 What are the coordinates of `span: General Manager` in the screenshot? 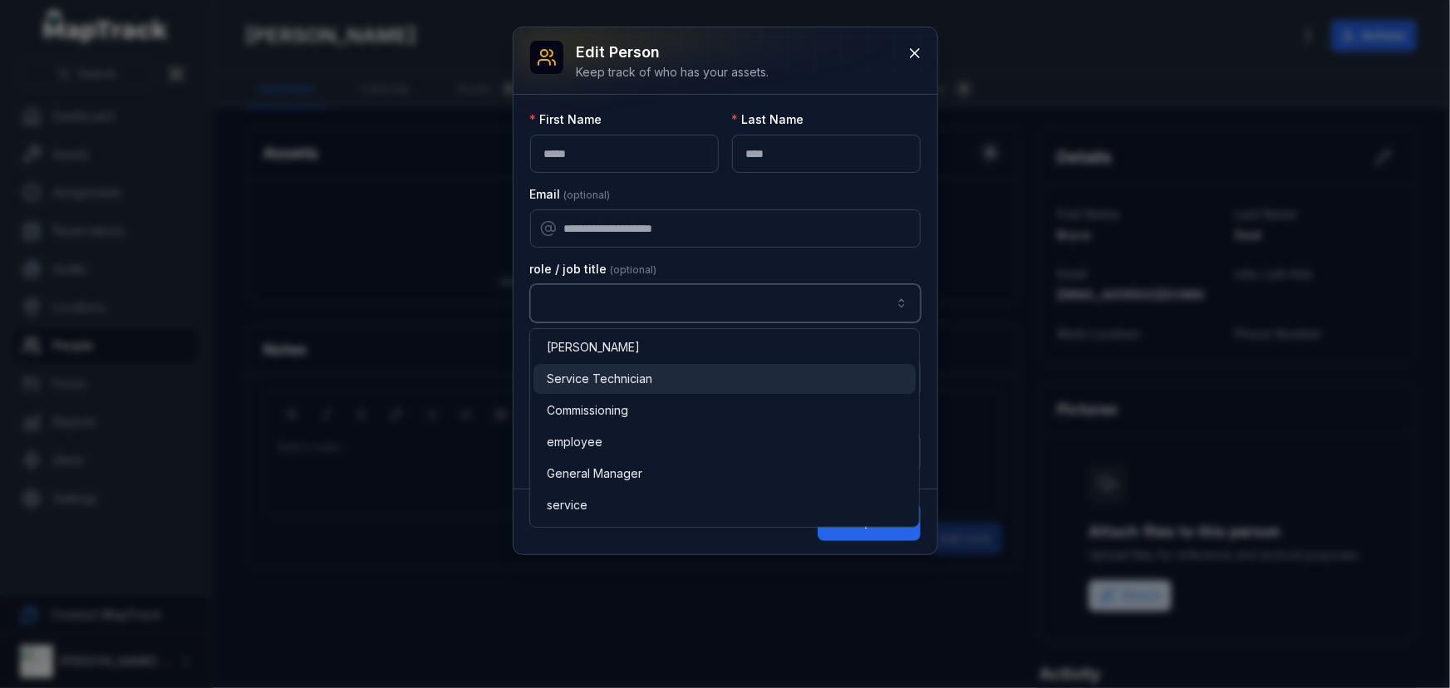 It's located at (594, 474).